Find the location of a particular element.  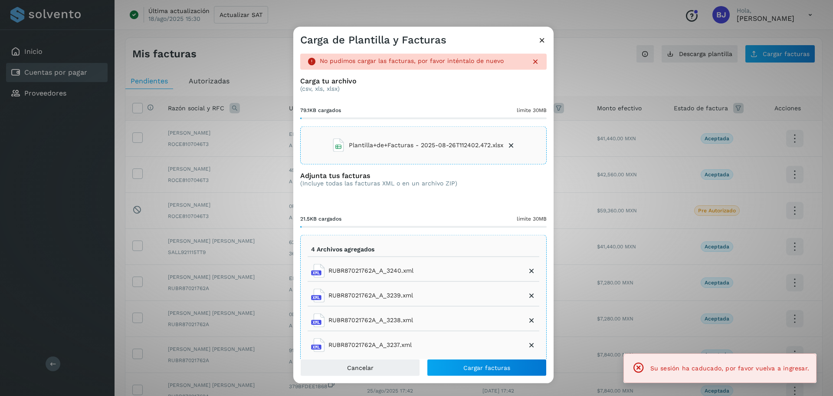

p: (csv, xls, xlsx) is located at coordinates (424, 89).